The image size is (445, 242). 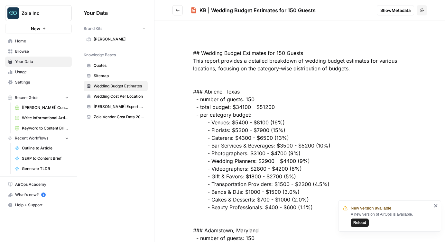 I want to click on a: Write Informational Article, so click(x=42, y=118).